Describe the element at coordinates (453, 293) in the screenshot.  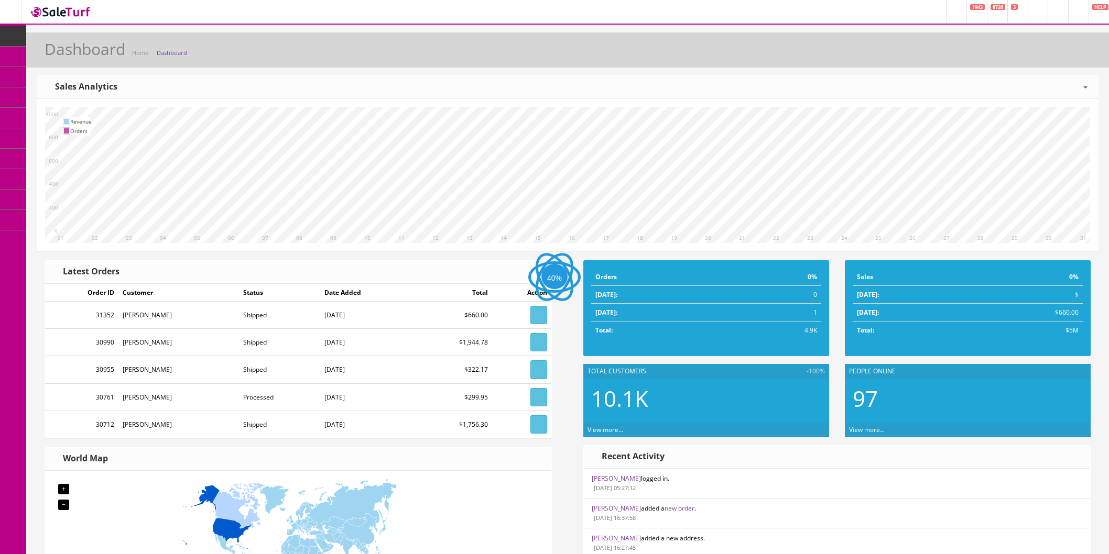
I see `td: Total` at that location.